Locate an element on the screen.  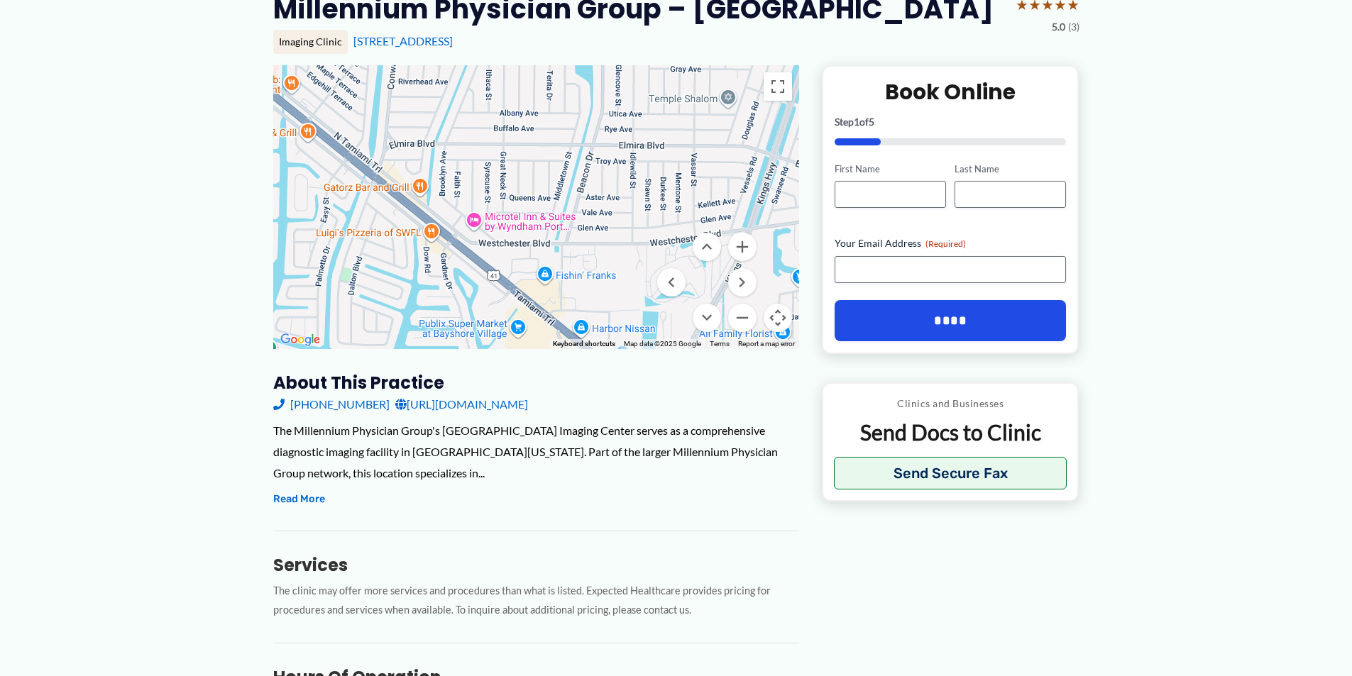
h3: Services is located at coordinates (536, 565).